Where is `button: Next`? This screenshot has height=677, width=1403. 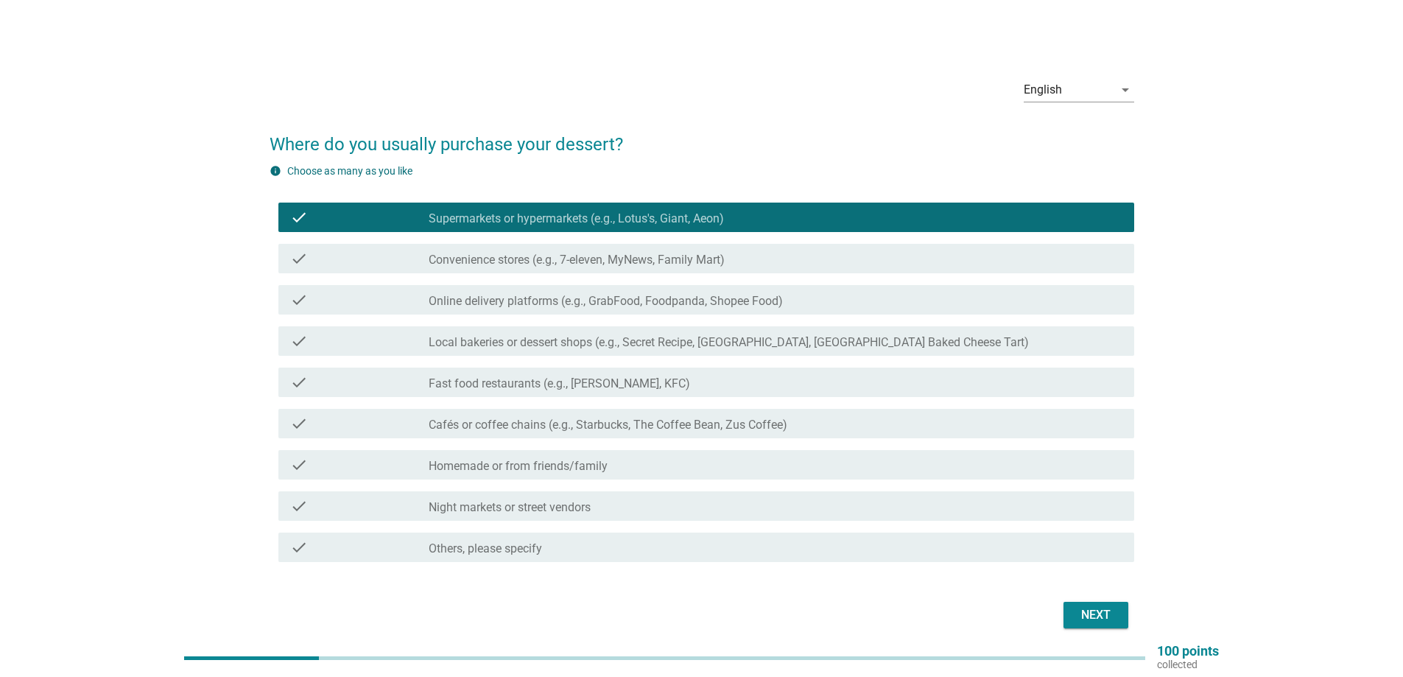
button: Next is located at coordinates (1096, 615).